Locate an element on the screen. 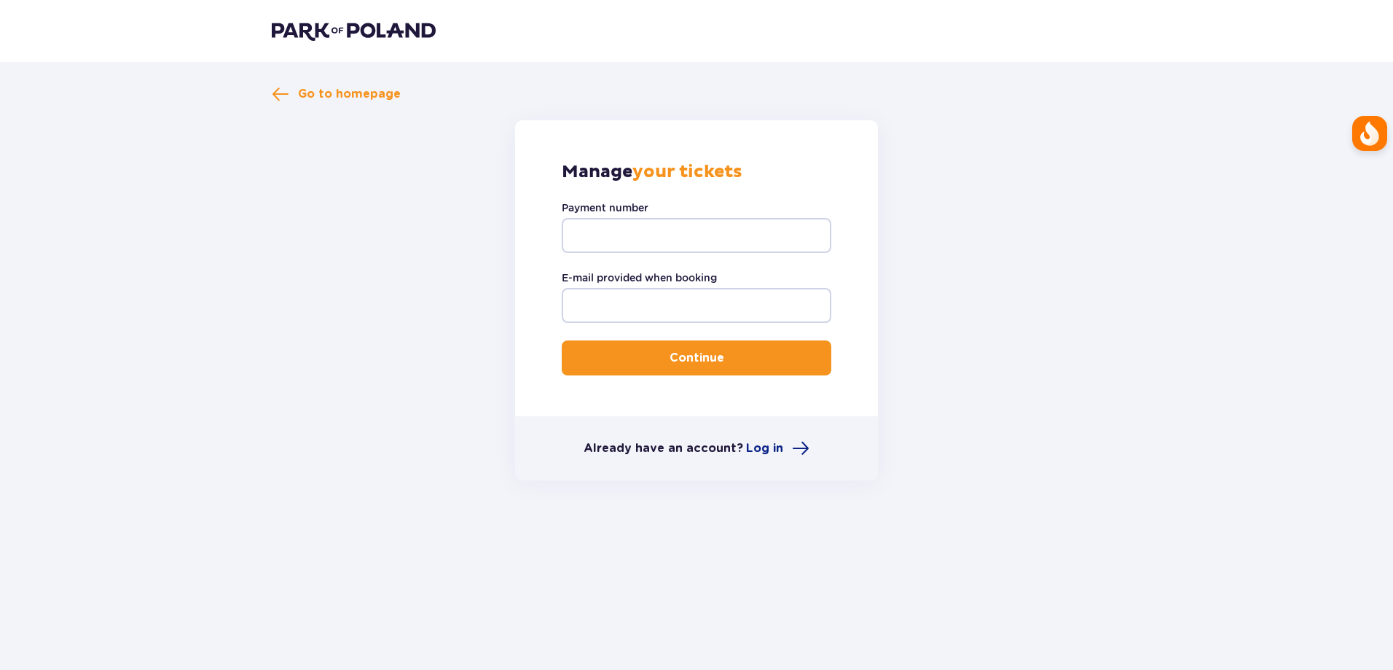 The image size is (1393, 670). p: Already have an account? is located at coordinates (663, 448).